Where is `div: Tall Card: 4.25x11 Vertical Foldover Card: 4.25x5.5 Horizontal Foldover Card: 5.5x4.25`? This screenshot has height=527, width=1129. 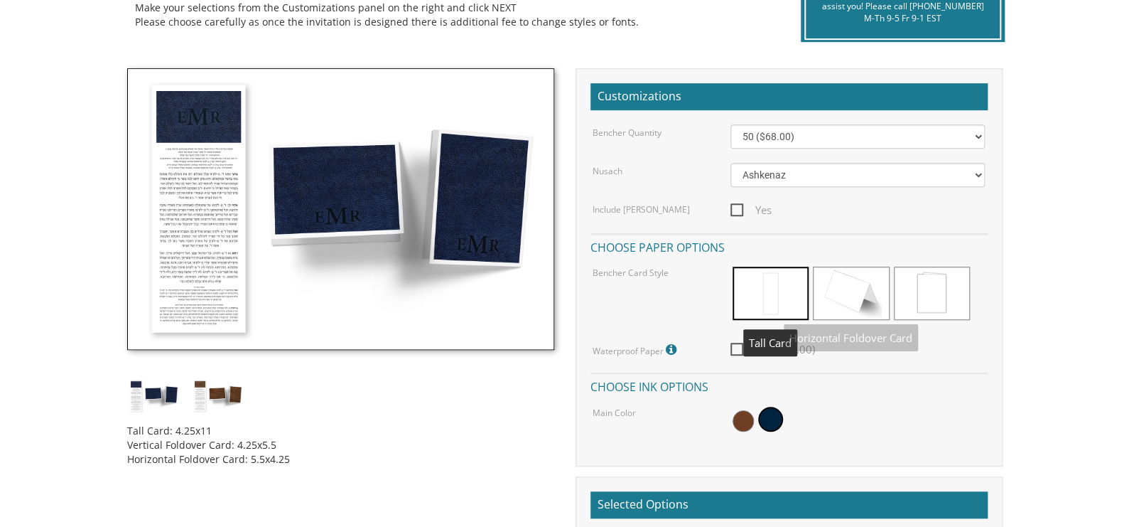 div: Tall Card: 4.25x11 Vertical Foldover Card: 4.25x5.5 Horizontal Foldover Card: 5.5x4.25 is located at coordinates (340, 439).